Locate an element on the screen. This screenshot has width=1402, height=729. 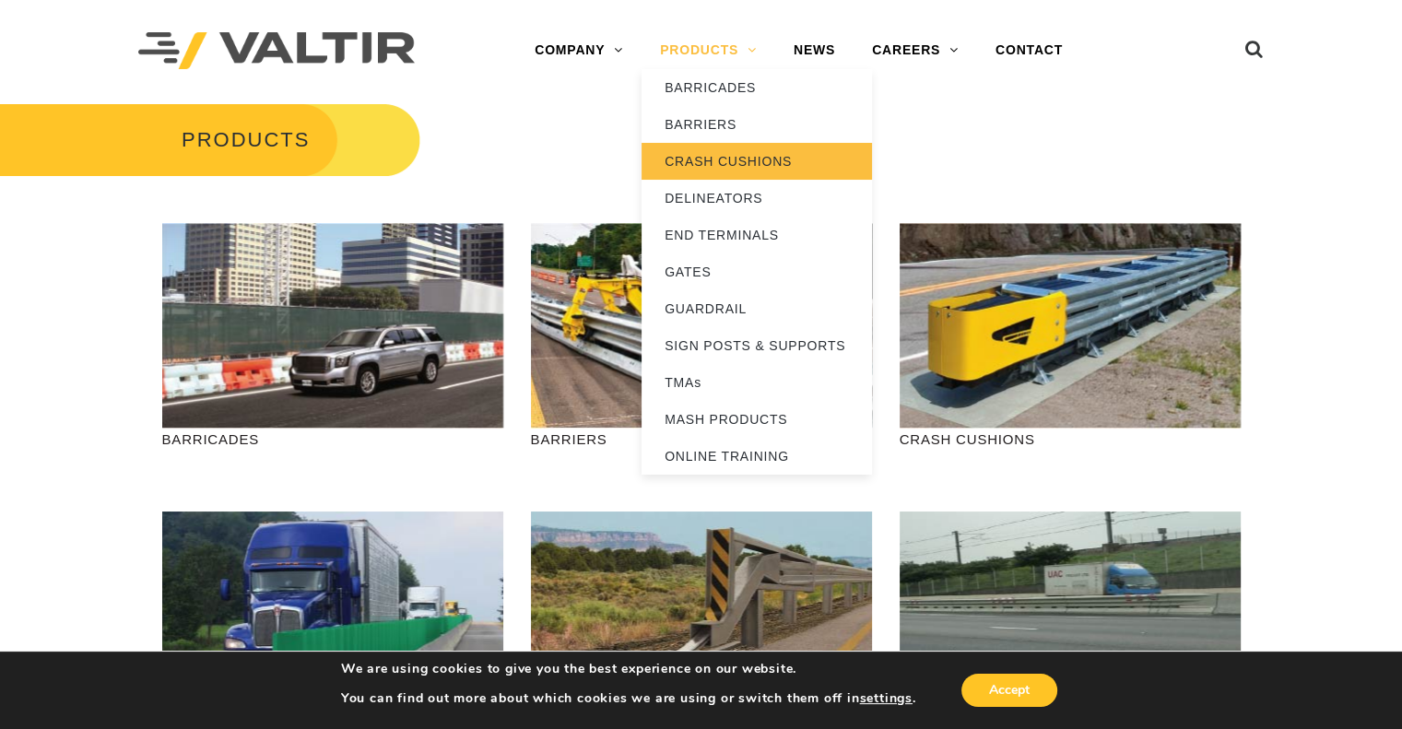
img: Valtir is located at coordinates (277, 51).